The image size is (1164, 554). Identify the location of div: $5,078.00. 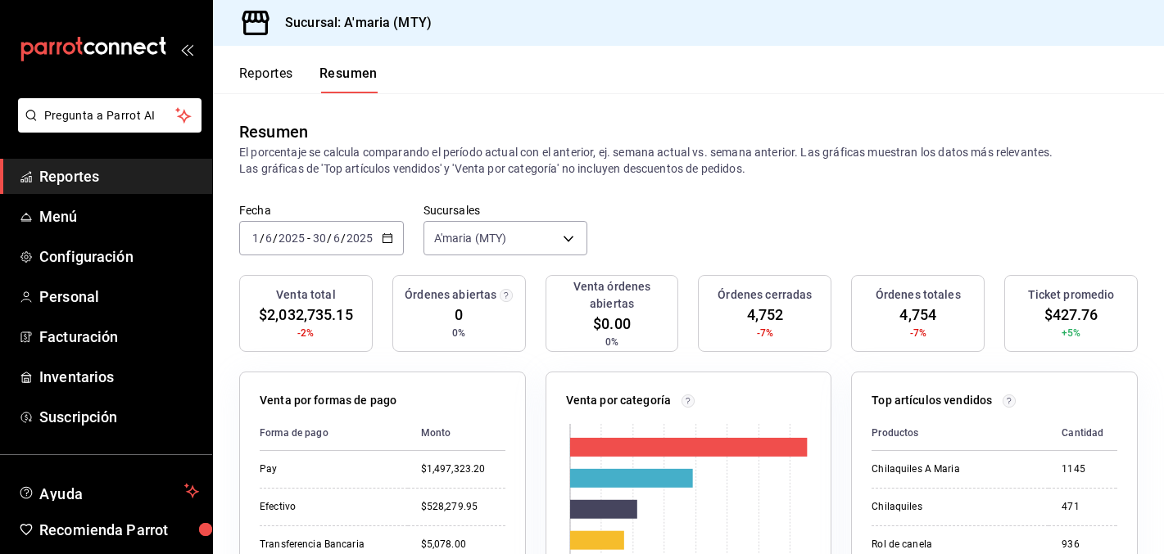
(463, 545).